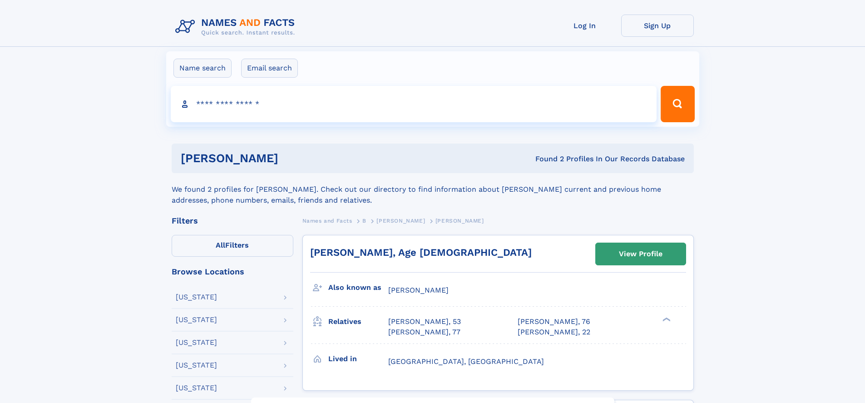 This screenshot has height=403, width=865. What do you see at coordinates (358, 321) in the screenshot?
I see `h3: Relatives` at bounding box center [358, 321].